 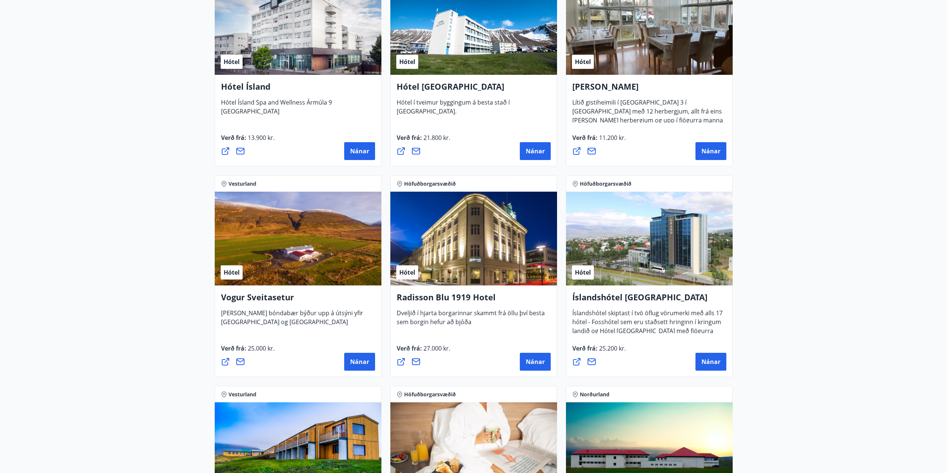 What do you see at coordinates (298, 300) in the screenshot?
I see `h4: Vogur Sveitasetur` at bounding box center [298, 300].